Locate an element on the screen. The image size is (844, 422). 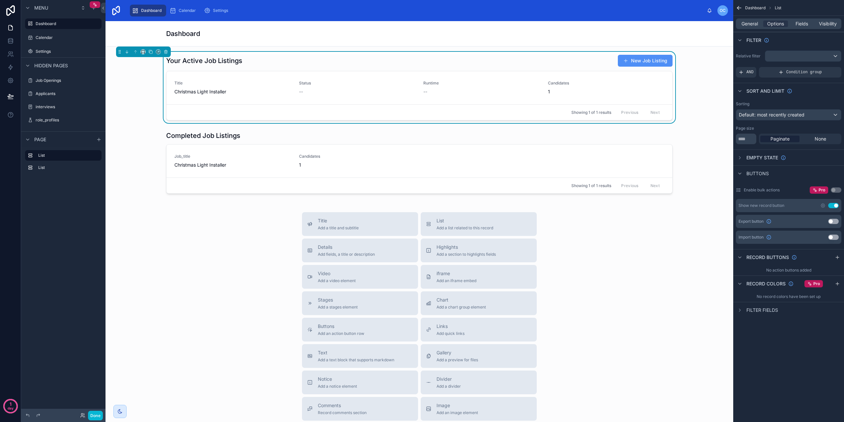
span: Stages is located at coordinates (338, 300).